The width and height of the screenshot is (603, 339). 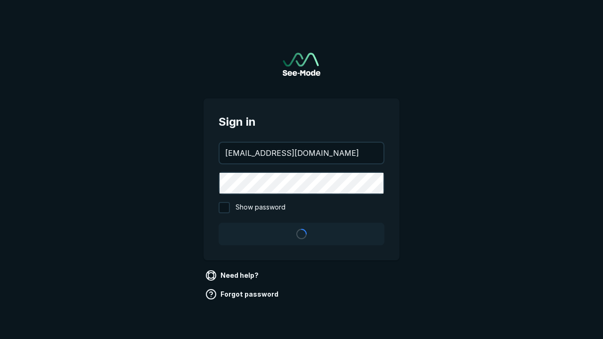 I want to click on input: your@email.com, so click(x=302, y=153).